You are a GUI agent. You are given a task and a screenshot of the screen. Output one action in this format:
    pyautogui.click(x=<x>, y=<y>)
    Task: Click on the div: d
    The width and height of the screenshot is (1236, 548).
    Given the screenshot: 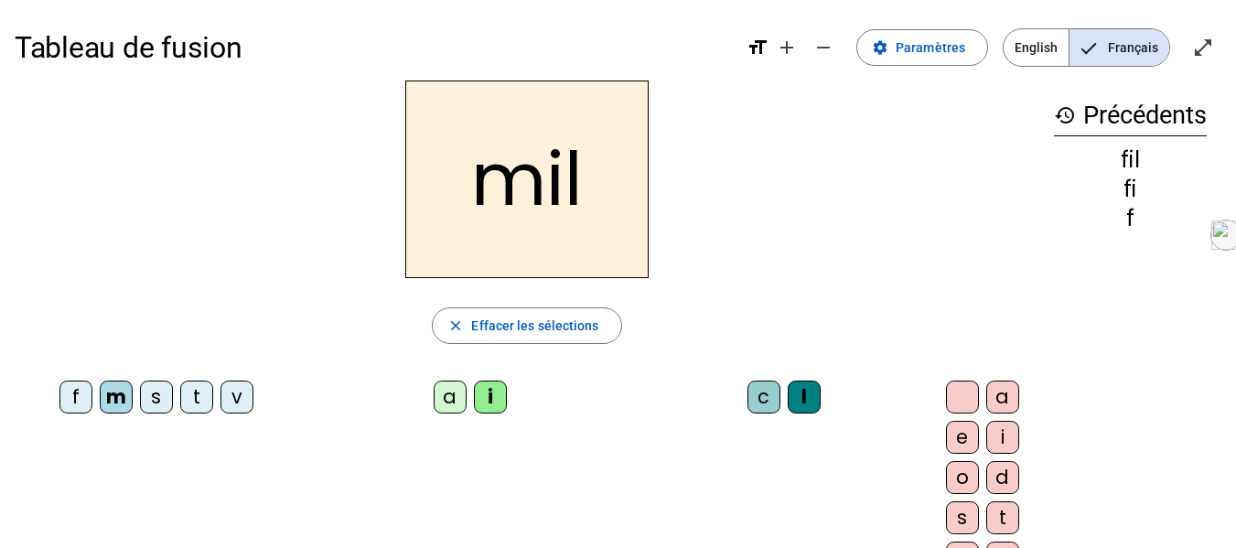 What is the action you would take?
    pyautogui.click(x=1002, y=477)
    